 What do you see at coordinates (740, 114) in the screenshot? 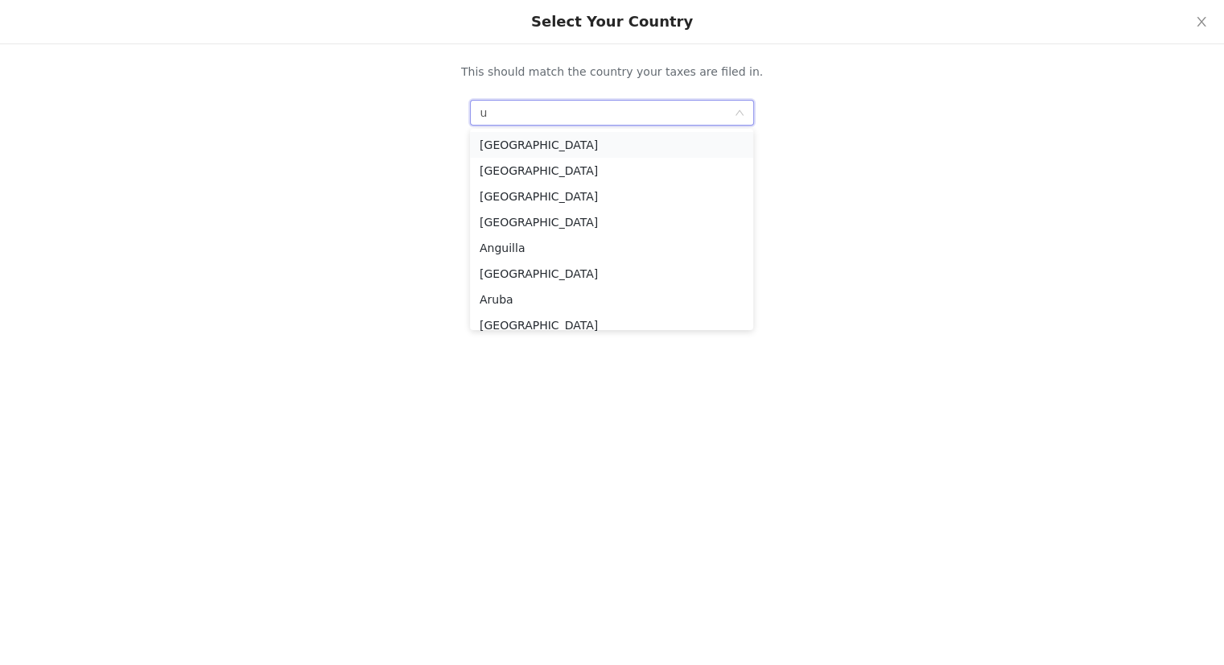
I see `i: icon: down` at bounding box center [740, 114].